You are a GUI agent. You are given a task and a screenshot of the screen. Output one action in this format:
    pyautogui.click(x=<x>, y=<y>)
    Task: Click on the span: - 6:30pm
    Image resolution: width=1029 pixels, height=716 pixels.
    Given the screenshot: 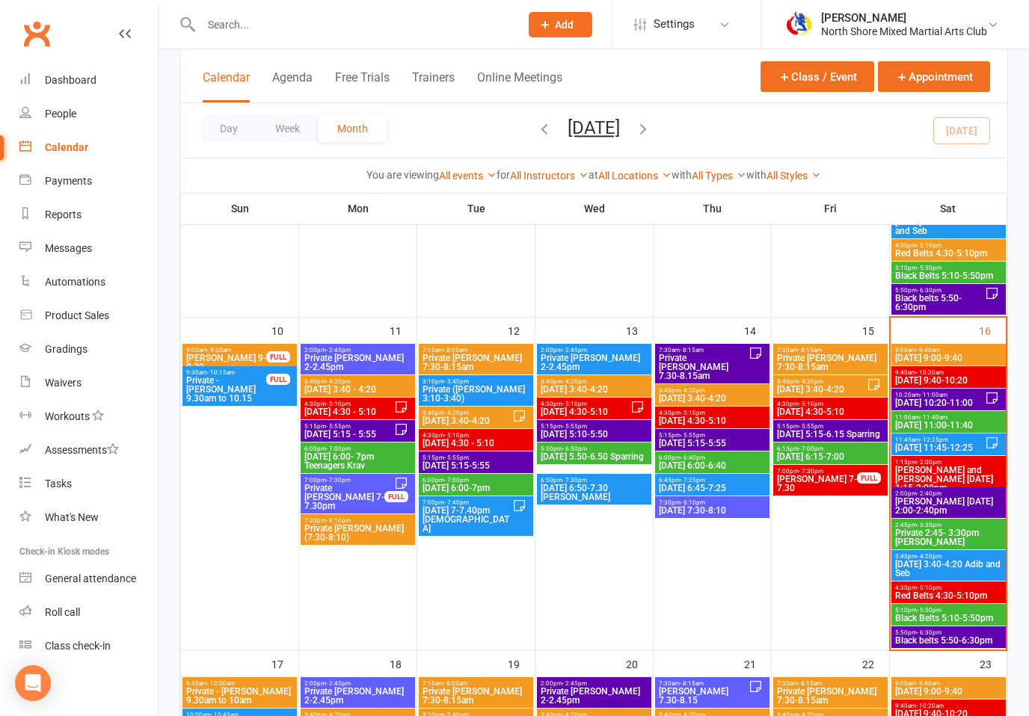 What is the action you would take?
    pyautogui.click(x=929, y=290)
    